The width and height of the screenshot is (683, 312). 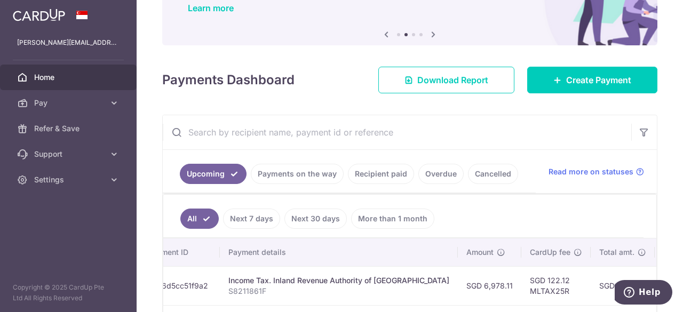 What do you see at coordinates (446, 80) in the screenshot?
I see `a: Download Report` at bounding box center [446, 80].